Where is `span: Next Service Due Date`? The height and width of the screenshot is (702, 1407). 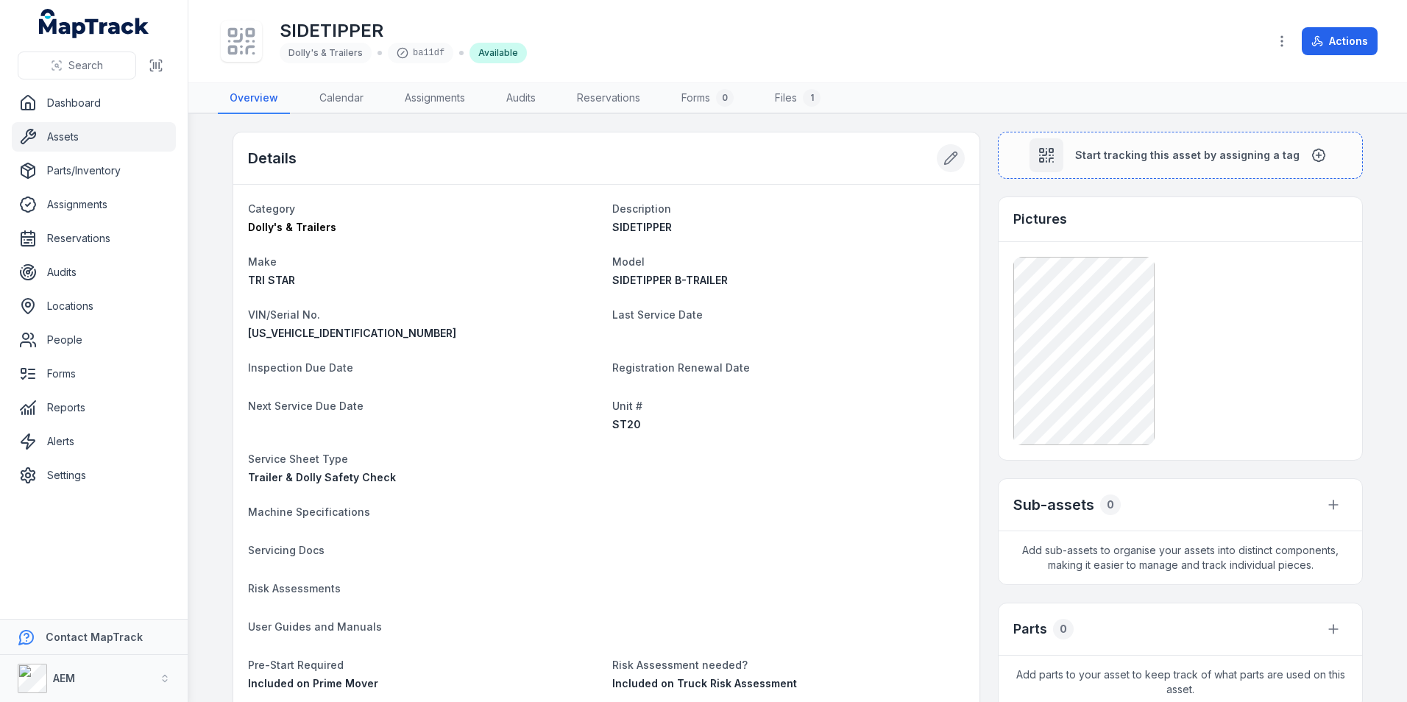
span: Next Service Due Date is located at coordinates (305, 405).